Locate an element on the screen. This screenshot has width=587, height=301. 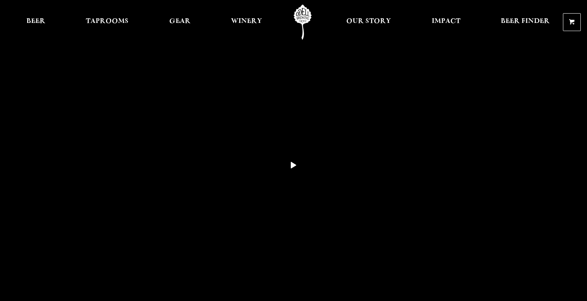
a: Taprooms is located at coordinates (107, 22).